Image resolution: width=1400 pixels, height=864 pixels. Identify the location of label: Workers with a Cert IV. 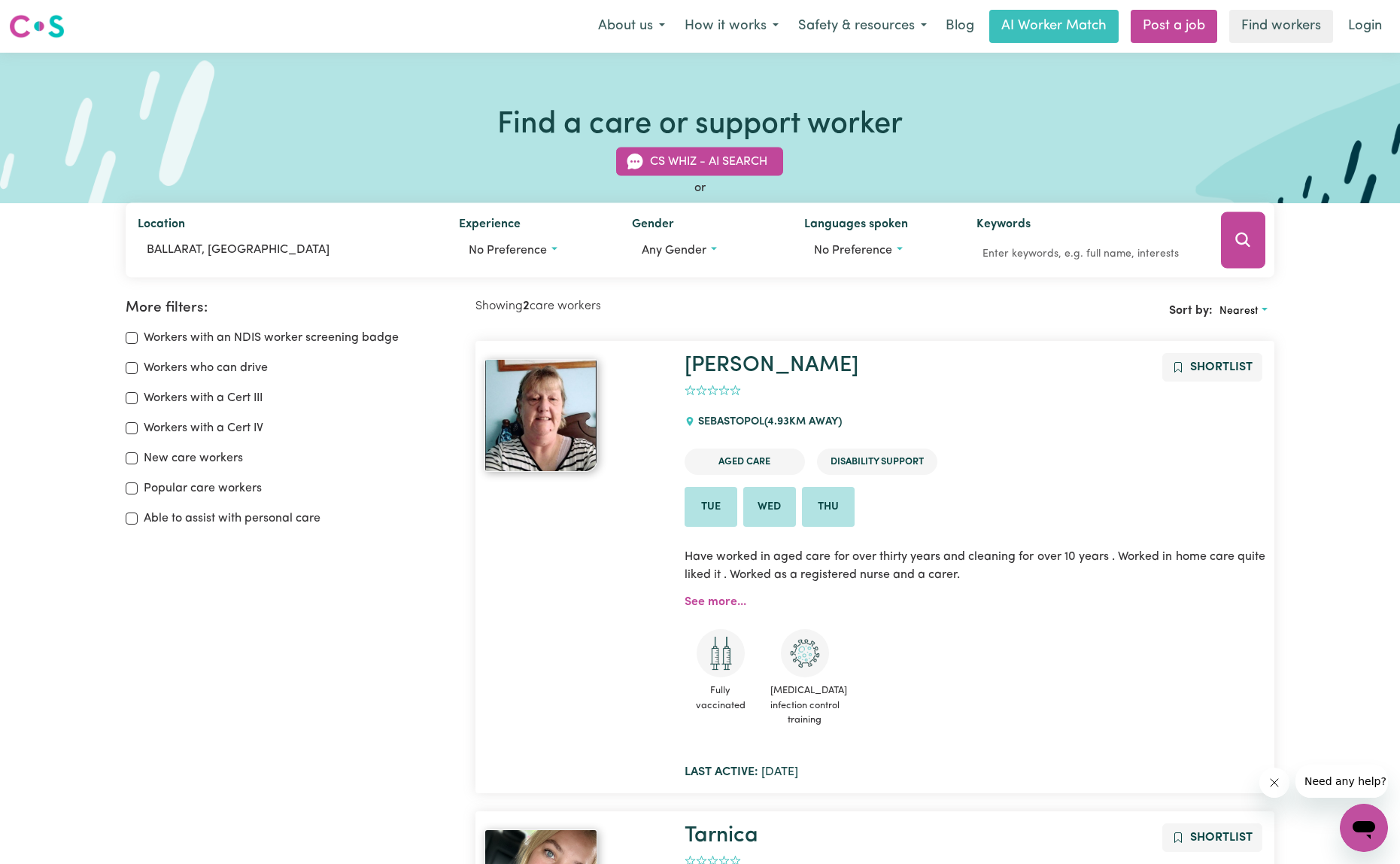
(203, 429).